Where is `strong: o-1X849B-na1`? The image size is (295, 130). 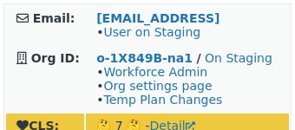 strong: o-1X849B-na1 is located at coordinates (144, 58).